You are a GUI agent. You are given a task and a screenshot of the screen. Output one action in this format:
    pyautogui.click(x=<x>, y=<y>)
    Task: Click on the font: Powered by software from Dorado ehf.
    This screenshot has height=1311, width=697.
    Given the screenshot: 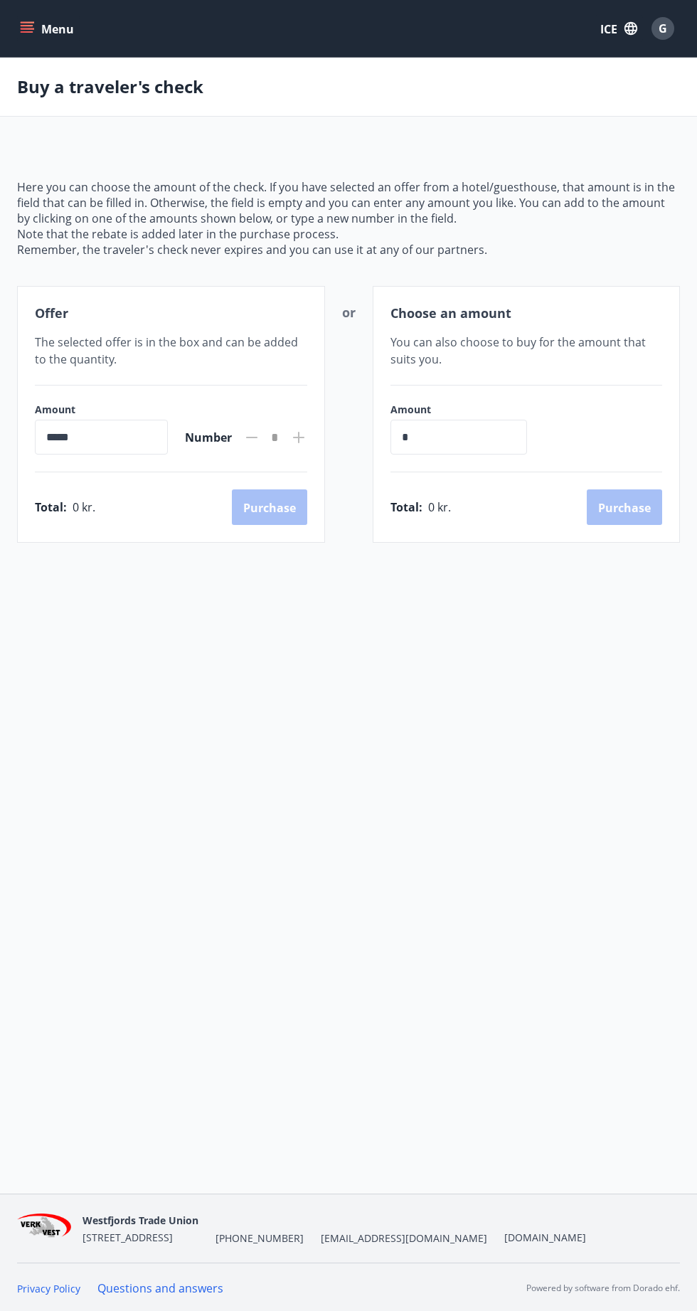 What is the action you would take?
    pyautogui.click(x=603, y=1288)
    